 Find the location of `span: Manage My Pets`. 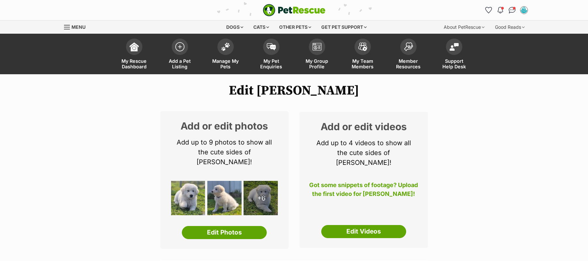

span: Manage My Pets is located at coordinates (226, 64).